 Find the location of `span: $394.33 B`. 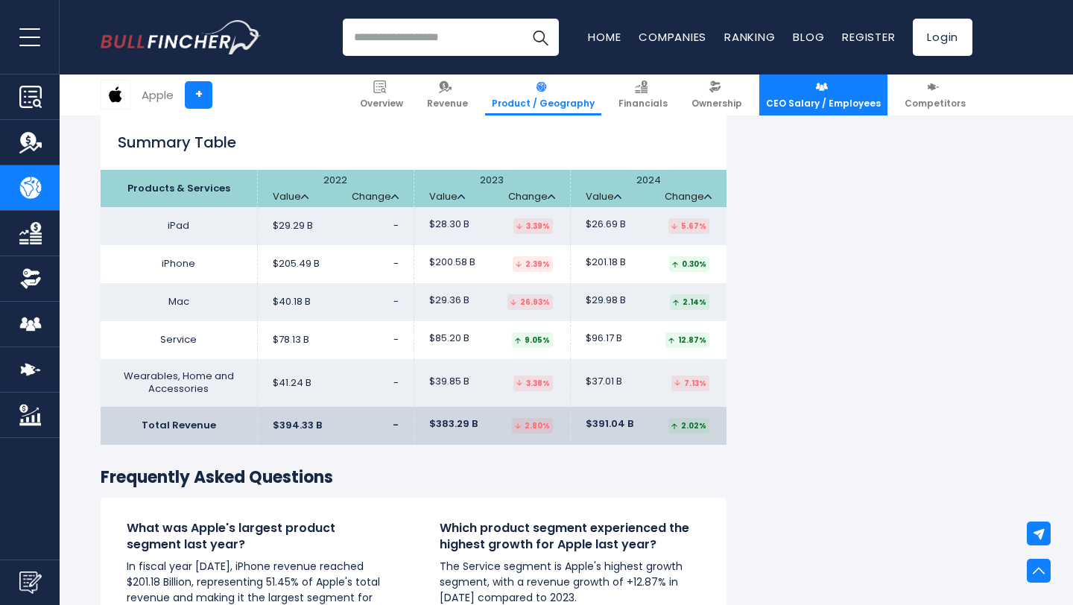

span: $394.33 B is located at coordinates (297, 425).